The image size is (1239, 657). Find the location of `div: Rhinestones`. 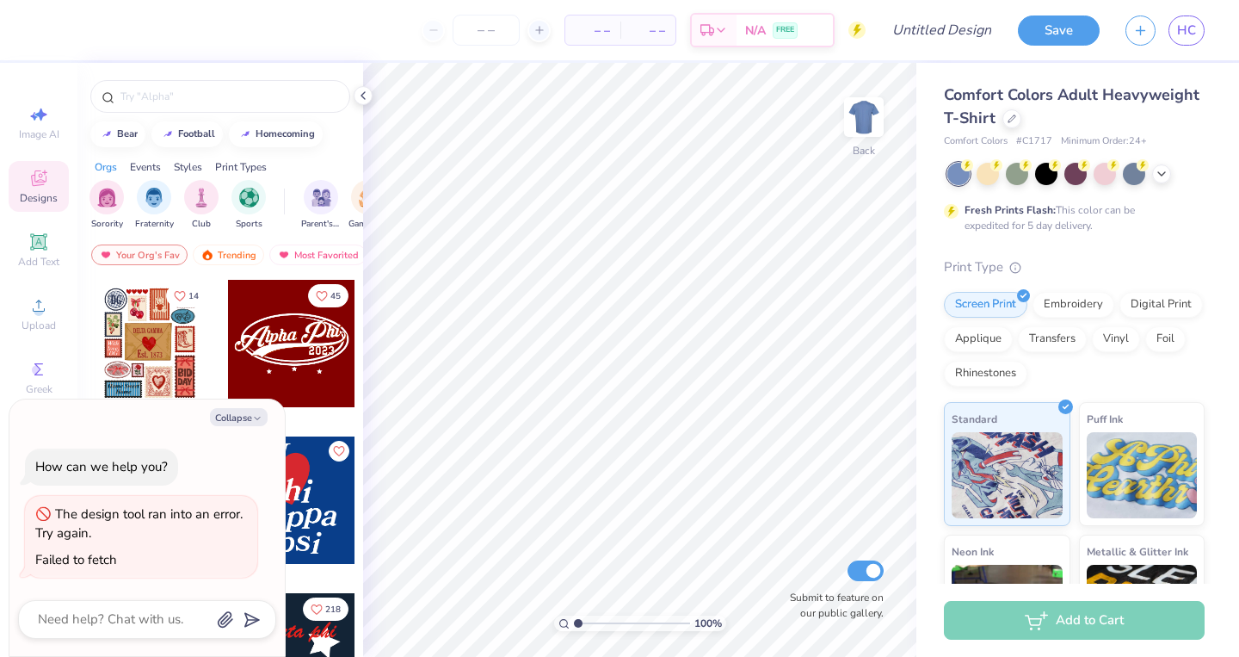

div: Rhinestones is located at coordinates (985, 373).